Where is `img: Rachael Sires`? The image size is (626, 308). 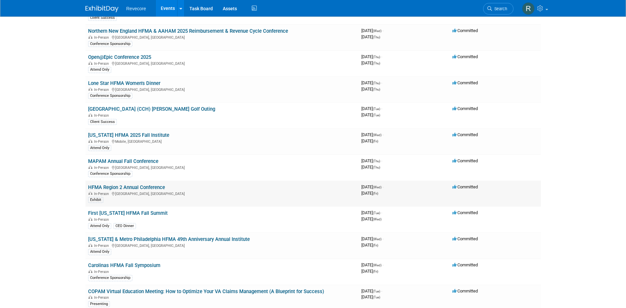 img: Rachael Sires is located at coordinates (528, 9).